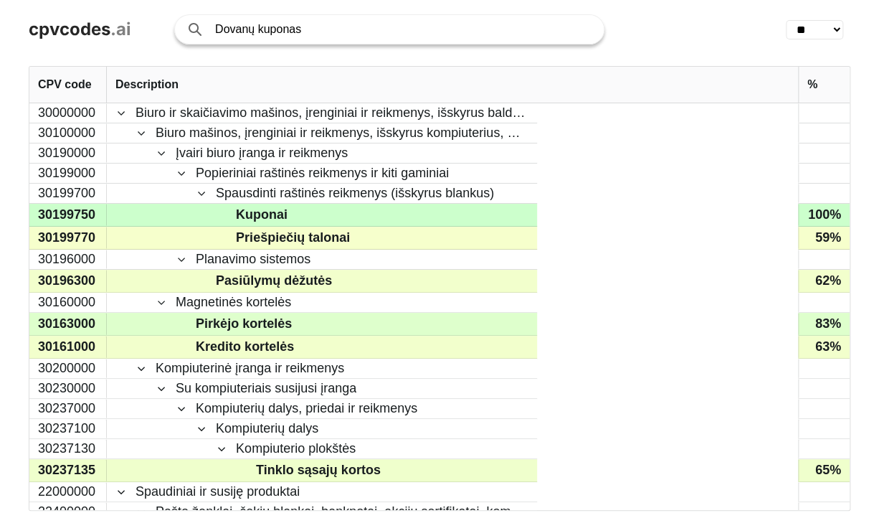 This screenshot has height=518, width=879. Describe the element at coordinates (68, 428) in the screenshot. I see `div: 30237100` at that location.